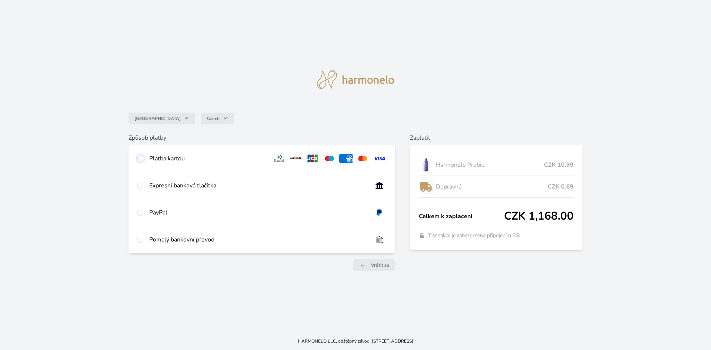 The width and height of the screenshot is (711, 350). I want to click on img: logo.svg, so click(355, 80).